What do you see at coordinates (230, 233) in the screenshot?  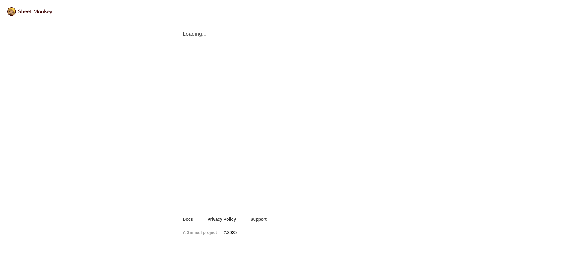 I see `span: © 2025` at bounding box center [230, 233].